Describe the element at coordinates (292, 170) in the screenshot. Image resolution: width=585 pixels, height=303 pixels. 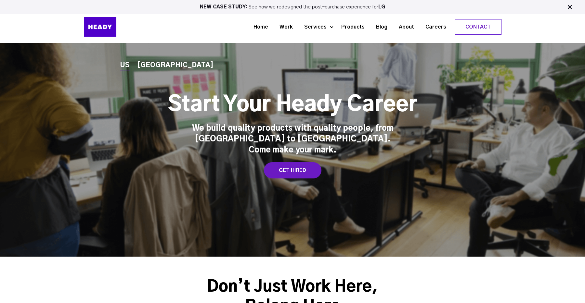
I see `a: GET HIRED` at that location.